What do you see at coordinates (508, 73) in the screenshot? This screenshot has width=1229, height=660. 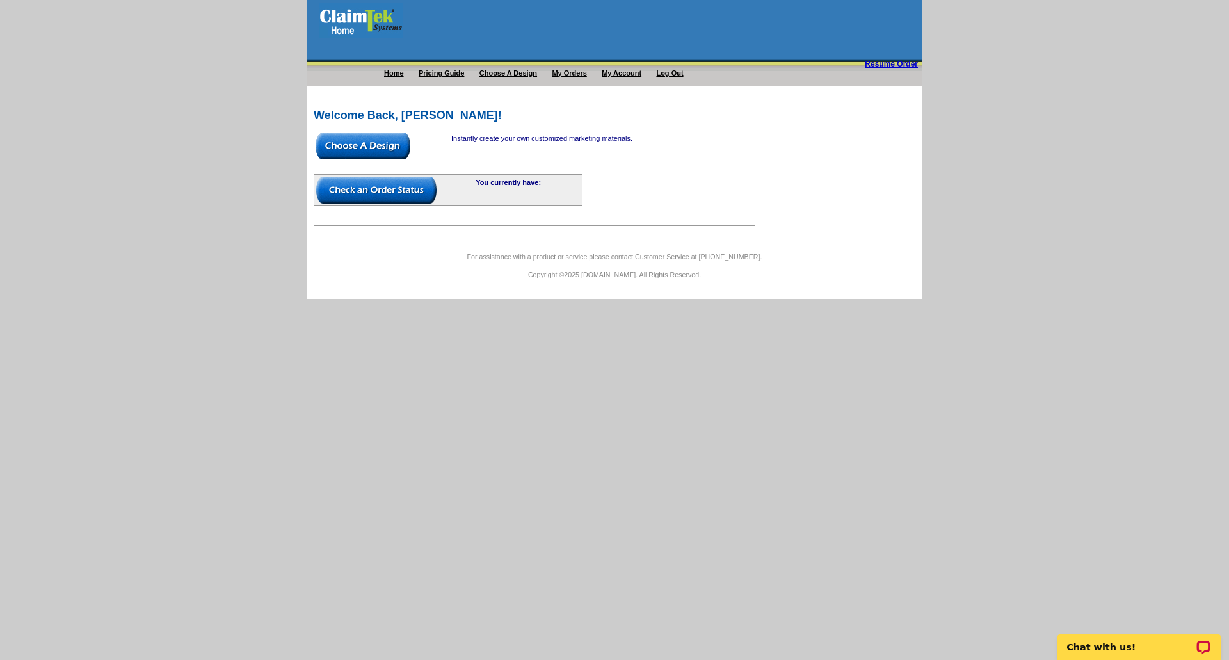 I see `a: Choose A Design` at bounding box center [508, 73].